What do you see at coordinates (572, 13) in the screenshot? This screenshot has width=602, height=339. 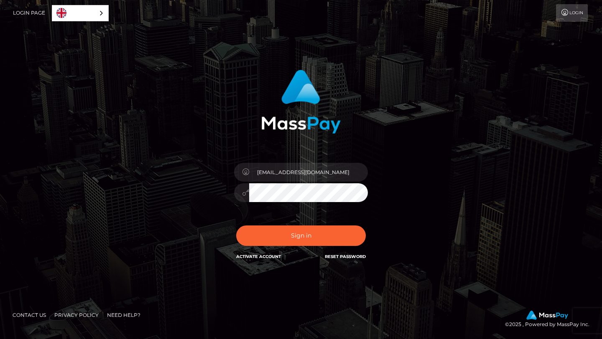 I see `a: Login` at bounding box center [572, 13].